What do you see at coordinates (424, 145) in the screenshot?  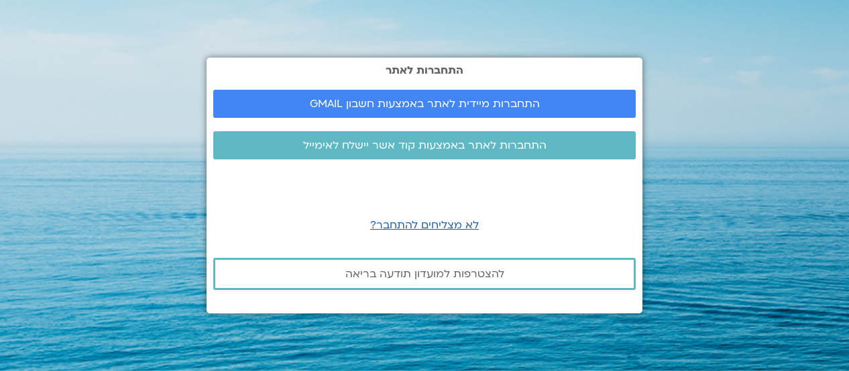 I see `span: התחברות לאתר באמצעות קוד אשר יישלח לאימייל` at bounding box center [424, 145].